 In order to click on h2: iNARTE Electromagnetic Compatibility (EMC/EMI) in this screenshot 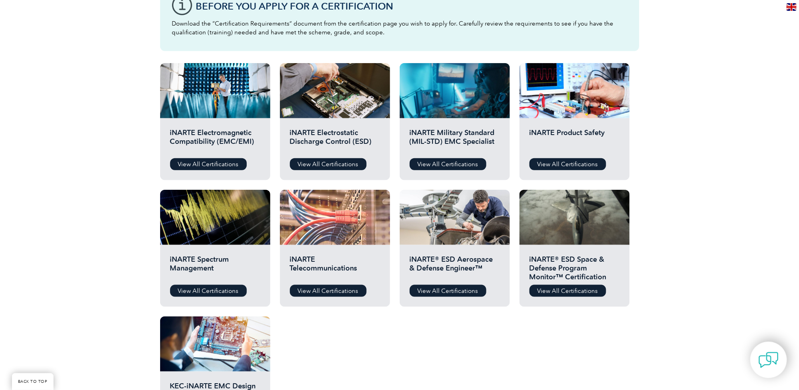, I will do `click(215, 140)`.